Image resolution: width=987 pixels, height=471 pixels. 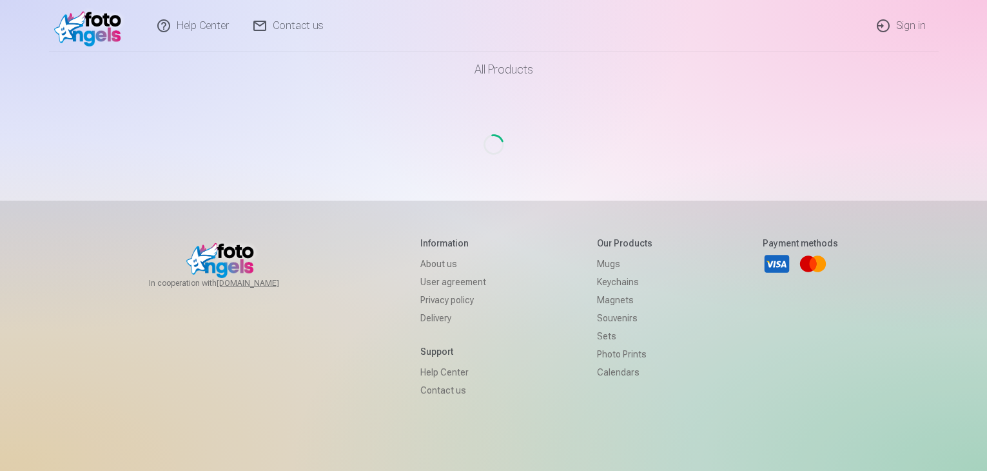 What do you see at coordinates (453, 390) in the screenshot?
I see `a: Contact us` at bounding box center [453, 390].